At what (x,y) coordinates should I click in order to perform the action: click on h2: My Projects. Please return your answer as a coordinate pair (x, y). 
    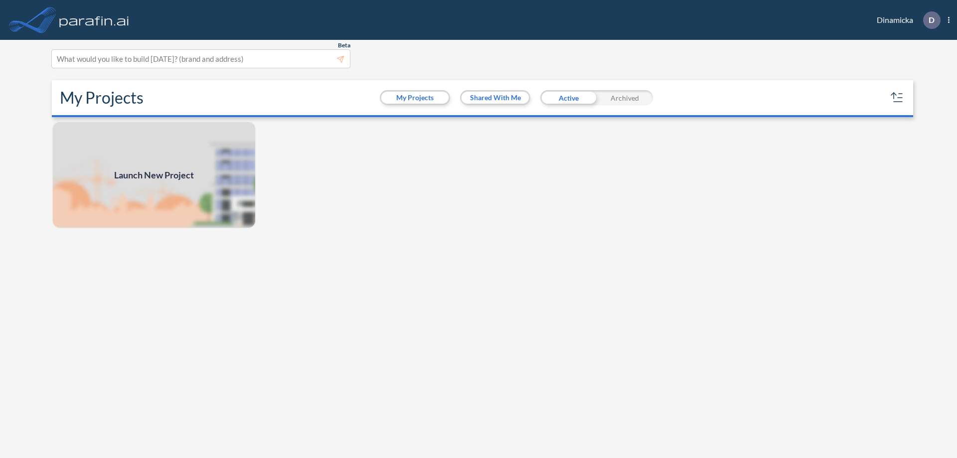
    Looking at the image, I should click on (102, 98).